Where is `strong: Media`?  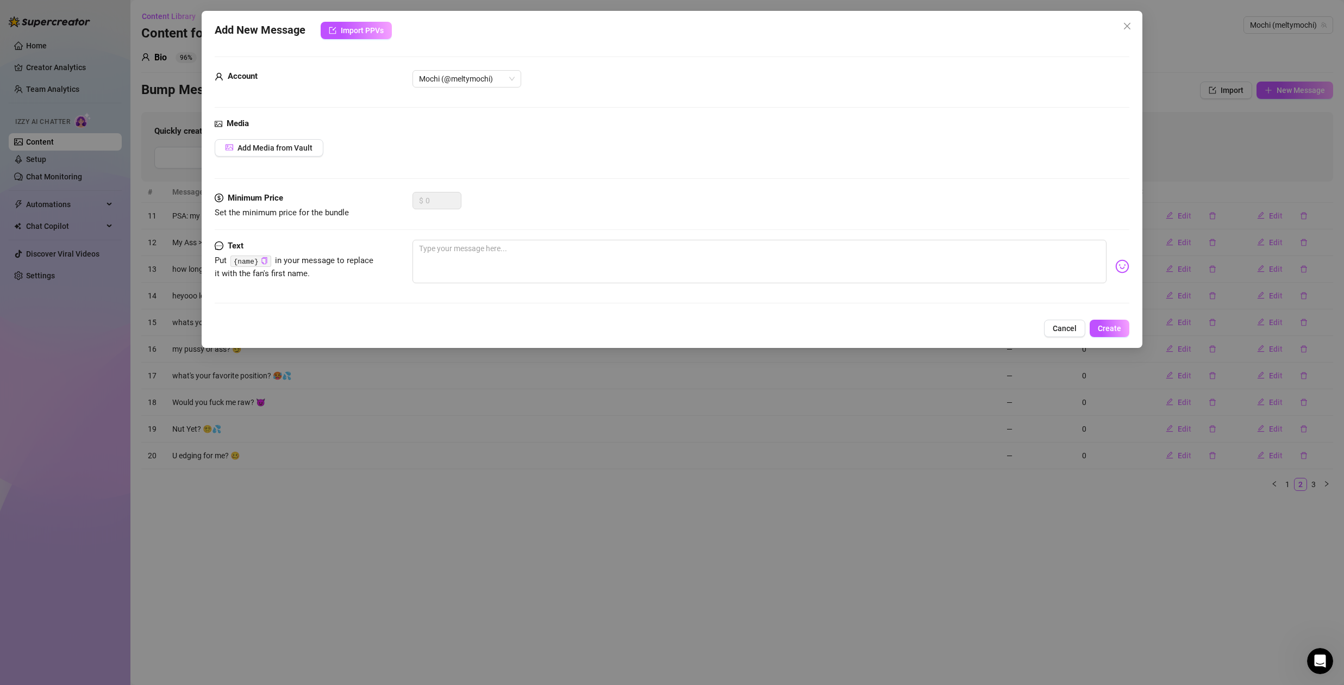
strong: Media is located at coordinates (238, 123).